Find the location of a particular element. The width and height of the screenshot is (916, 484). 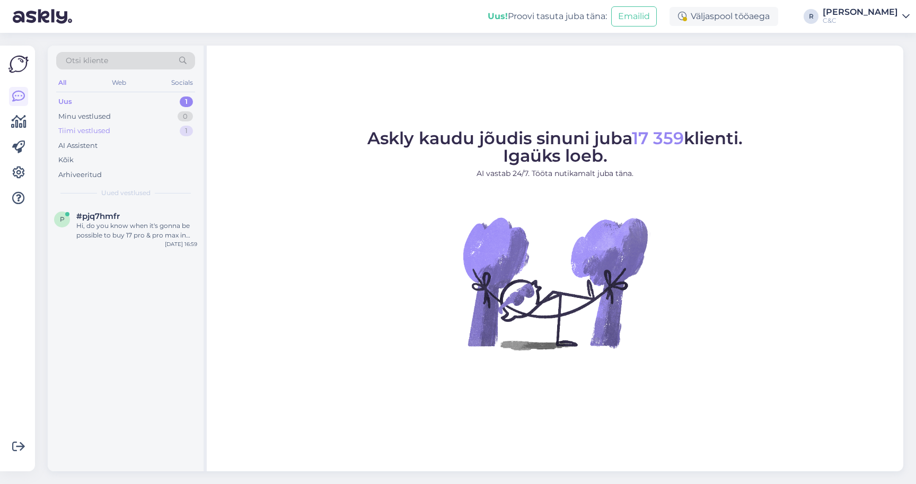

span: 17 359 is located at coordinates (658, 138).